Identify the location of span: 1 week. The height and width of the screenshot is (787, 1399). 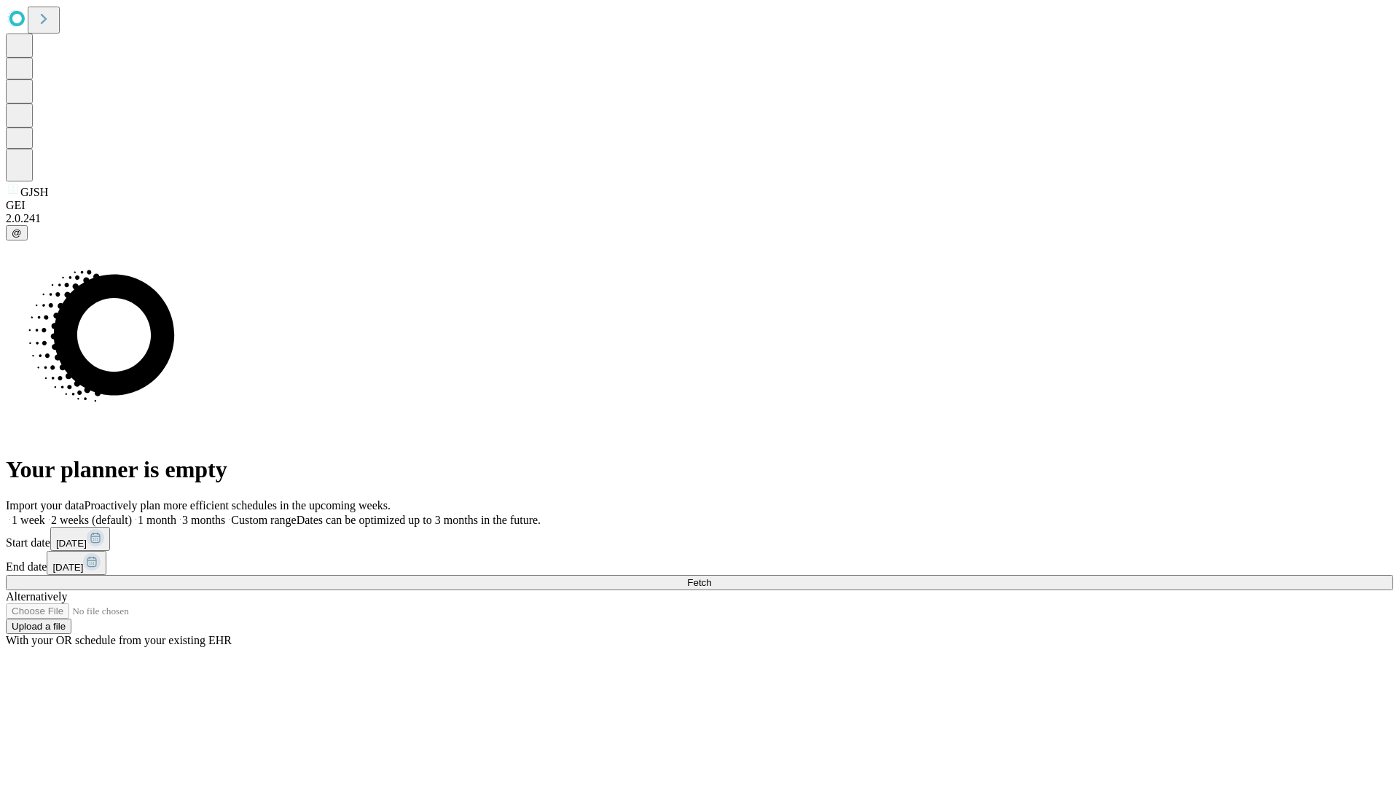
(28, 520).